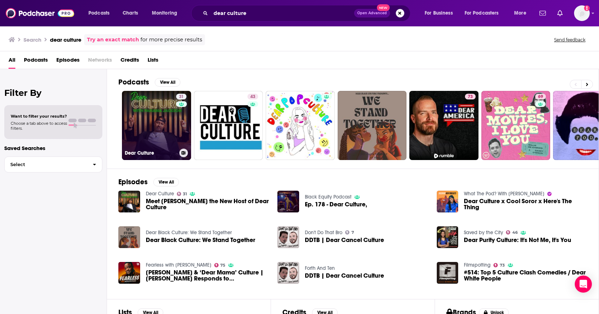 The image size is (599, 314). I want to click on span: Networks, so click(100, 61).